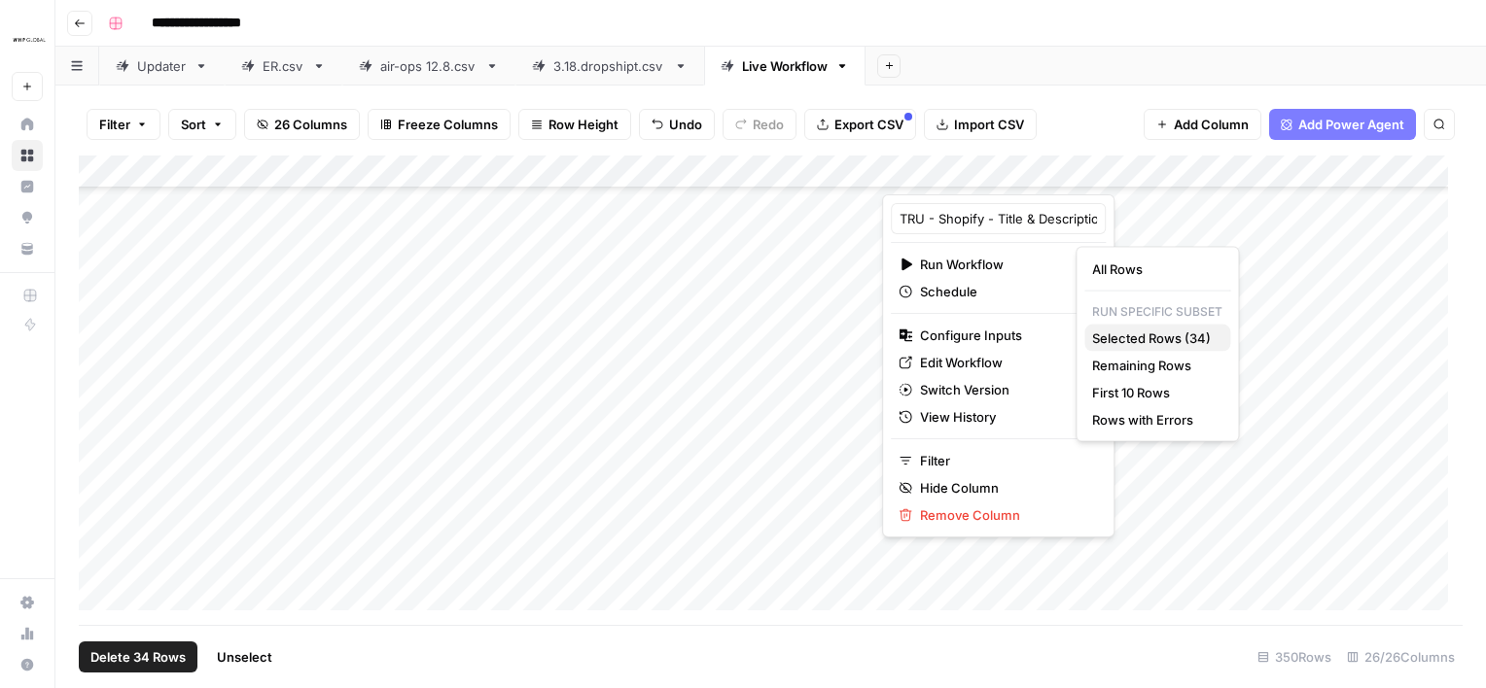 The image size is (1486, 688). What do you see at coordinates (1153, 393) in the screenshot?
I see `span: First 10 Rows` at bounding box center [1153, 393].